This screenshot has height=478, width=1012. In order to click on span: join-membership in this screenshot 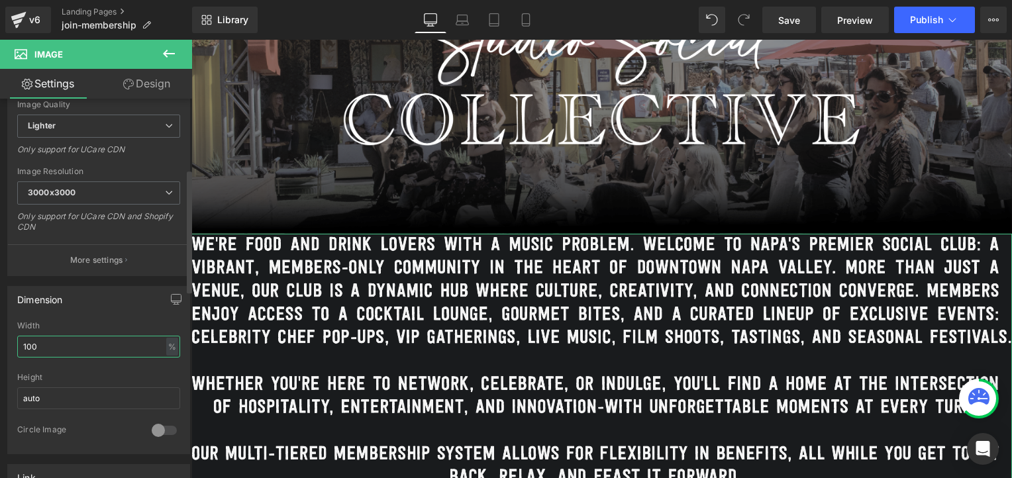, I will do `click(99, 25)`.